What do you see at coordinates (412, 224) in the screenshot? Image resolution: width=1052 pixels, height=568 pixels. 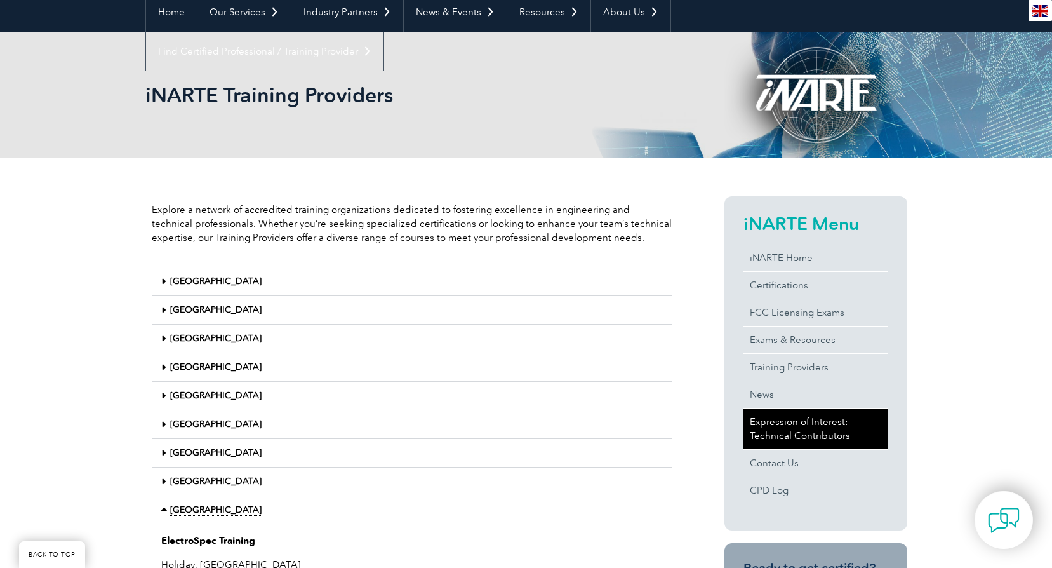 I see `p: Explore a network of accredited training organizations dedicated to fostering excellence in engin...` at bounding box center [412, 224].